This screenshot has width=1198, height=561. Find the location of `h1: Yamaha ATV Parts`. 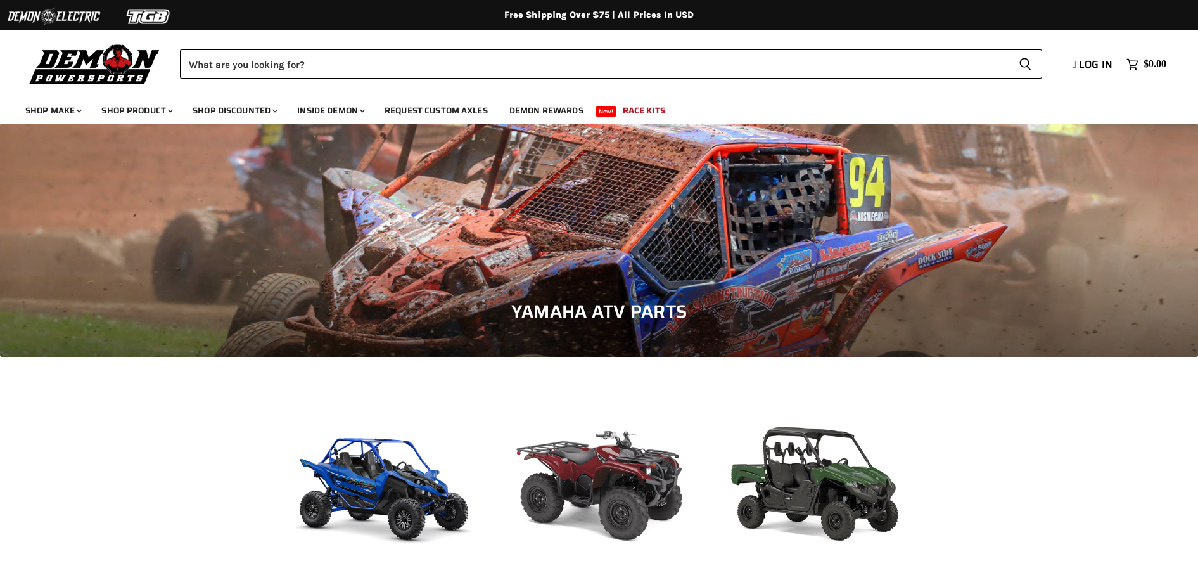

h1: Yamaha ATV Parts is located at coordinates (599, 312).